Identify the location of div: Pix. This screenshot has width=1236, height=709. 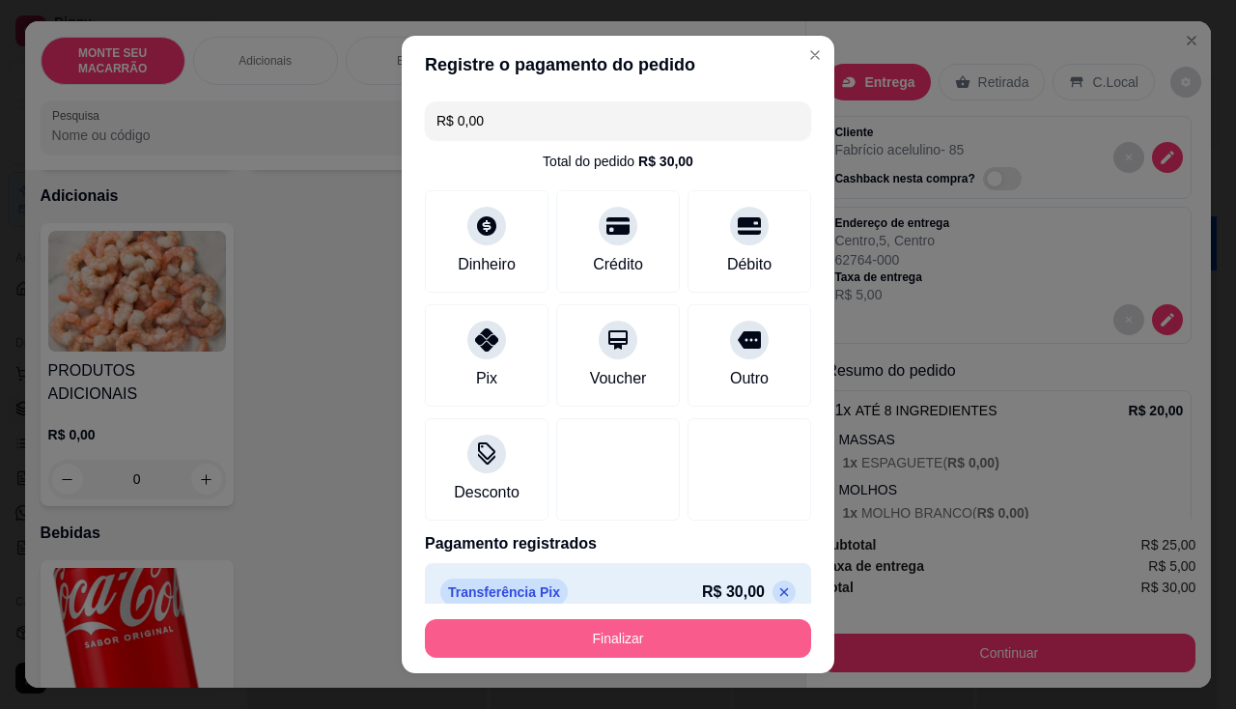
(487, 378).